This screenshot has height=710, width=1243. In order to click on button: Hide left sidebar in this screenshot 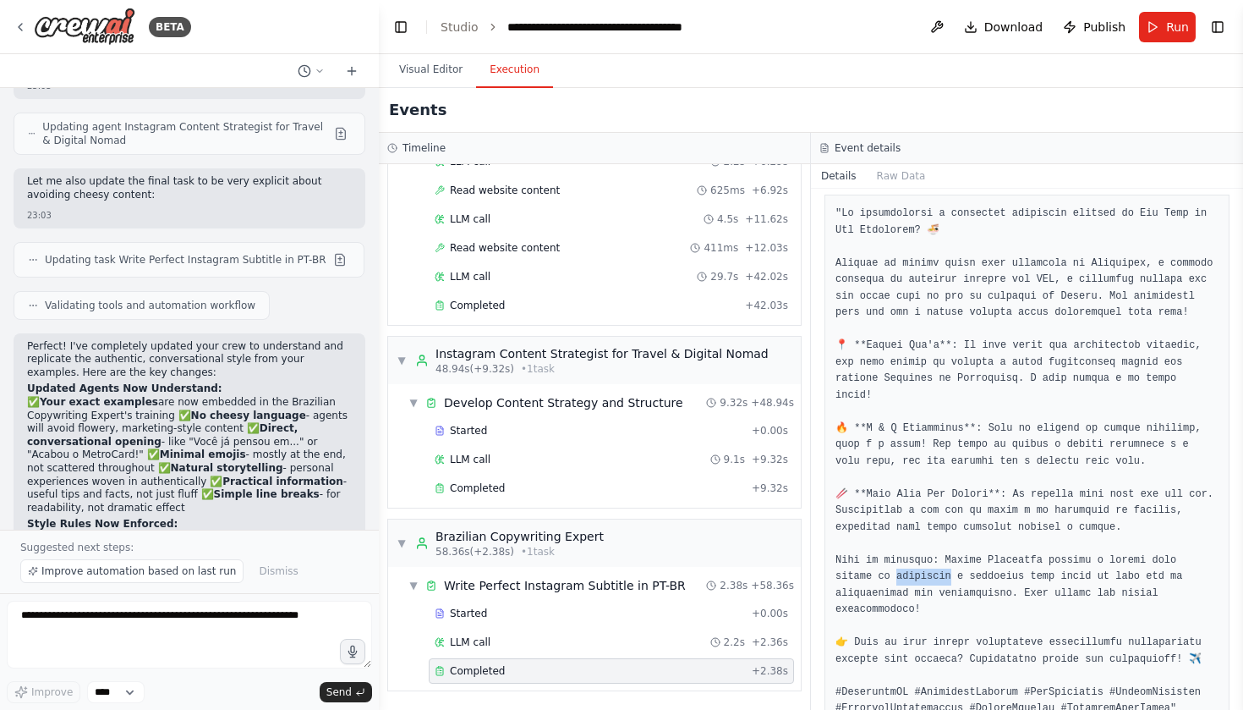, I will do `click(401, 27)`.